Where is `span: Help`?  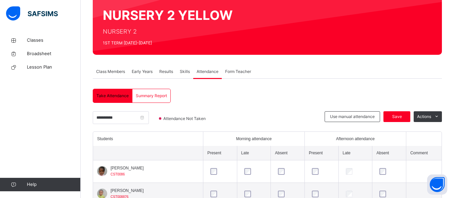 span: Help is located at coordinates (53, 185).